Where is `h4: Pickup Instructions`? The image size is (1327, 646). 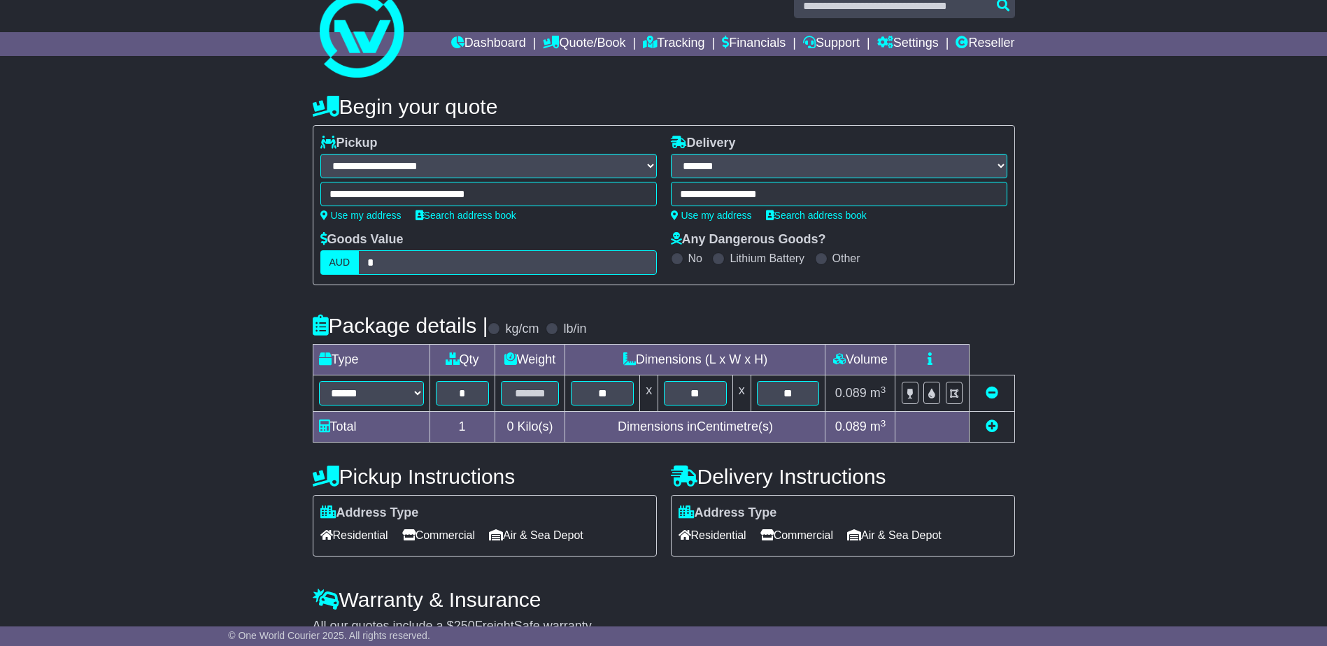 h4: Pickup Instructions is located at coordinates (485, 476).